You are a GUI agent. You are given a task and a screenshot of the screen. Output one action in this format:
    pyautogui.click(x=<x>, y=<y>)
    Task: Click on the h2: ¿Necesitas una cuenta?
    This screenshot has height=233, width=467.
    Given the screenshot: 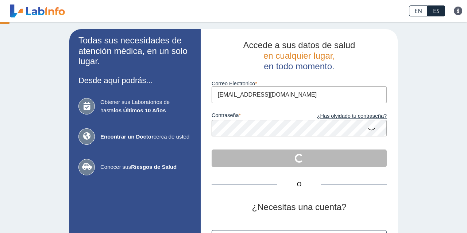 What is the action you would take?
    pyautogui.click(x=299, y=207)
    